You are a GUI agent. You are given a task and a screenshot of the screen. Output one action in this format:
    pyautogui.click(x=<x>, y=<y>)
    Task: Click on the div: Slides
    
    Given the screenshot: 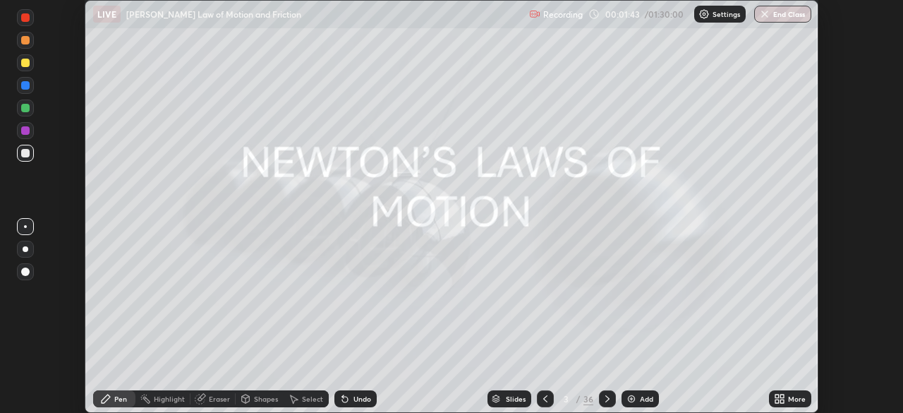 What is the action you would take?
    pyautogui.click(x=516, y=399)
    